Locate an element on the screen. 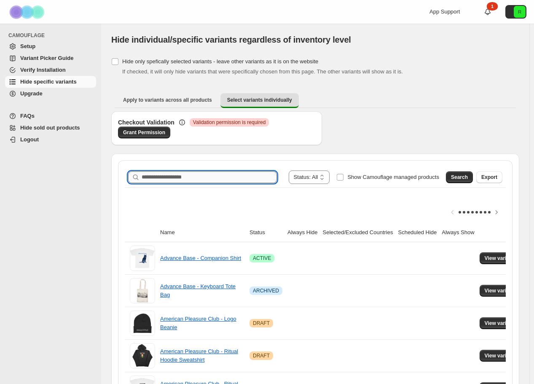  a: FAQs is located at coordinates (51, 116).